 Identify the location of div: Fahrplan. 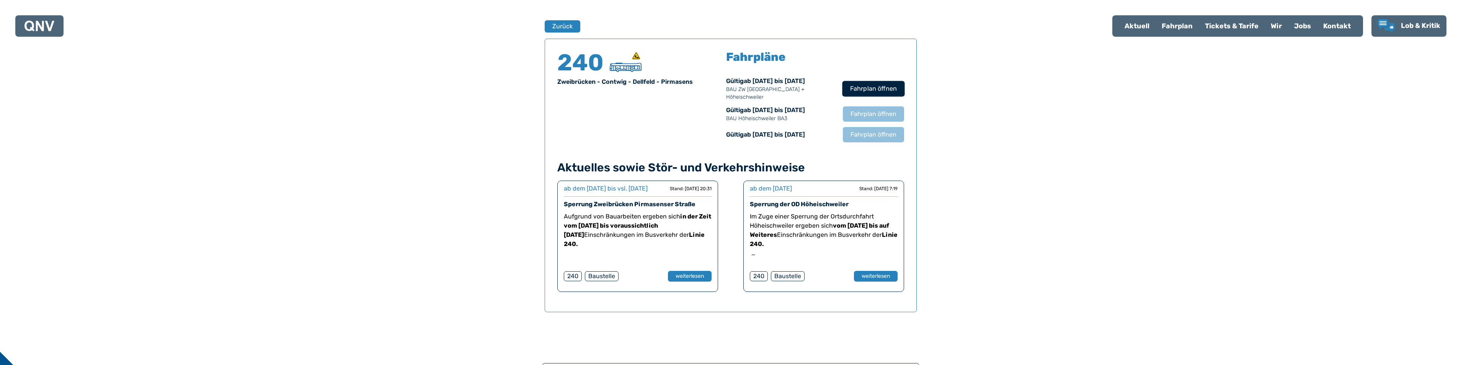
(1177, 26).